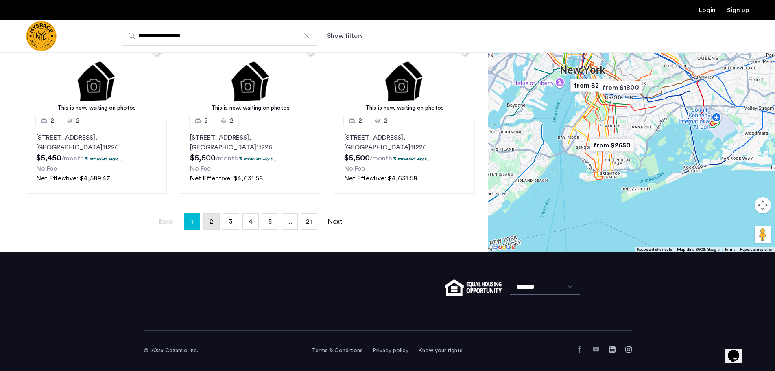 The height and width of the screenshot is (371, 775). I want to click on span: 21, so click(309, 221).